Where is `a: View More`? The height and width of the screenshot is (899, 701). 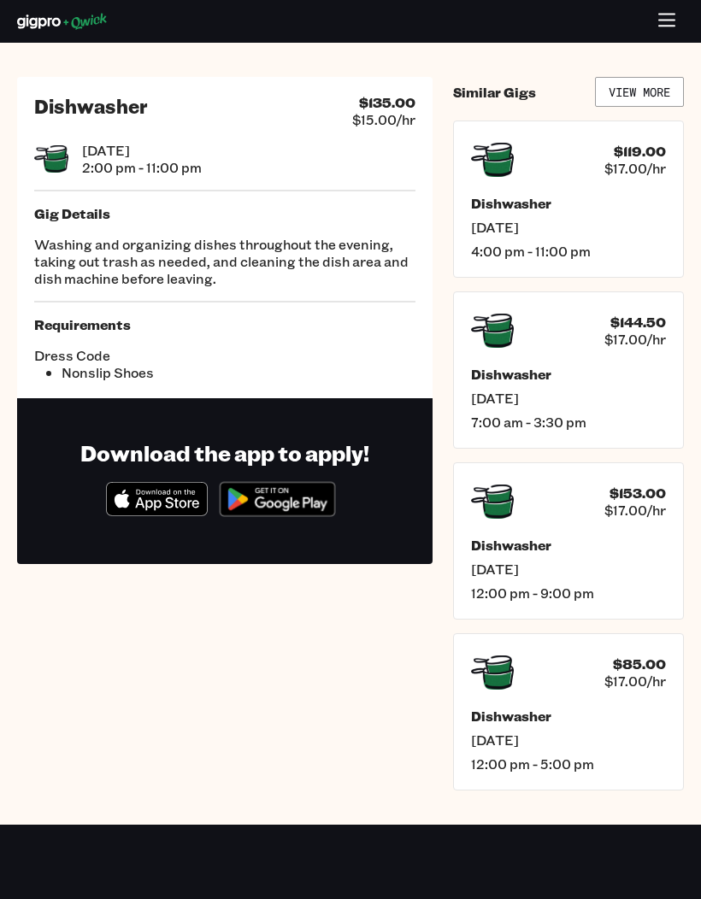 a: View More is located at coordinates (639, 91).